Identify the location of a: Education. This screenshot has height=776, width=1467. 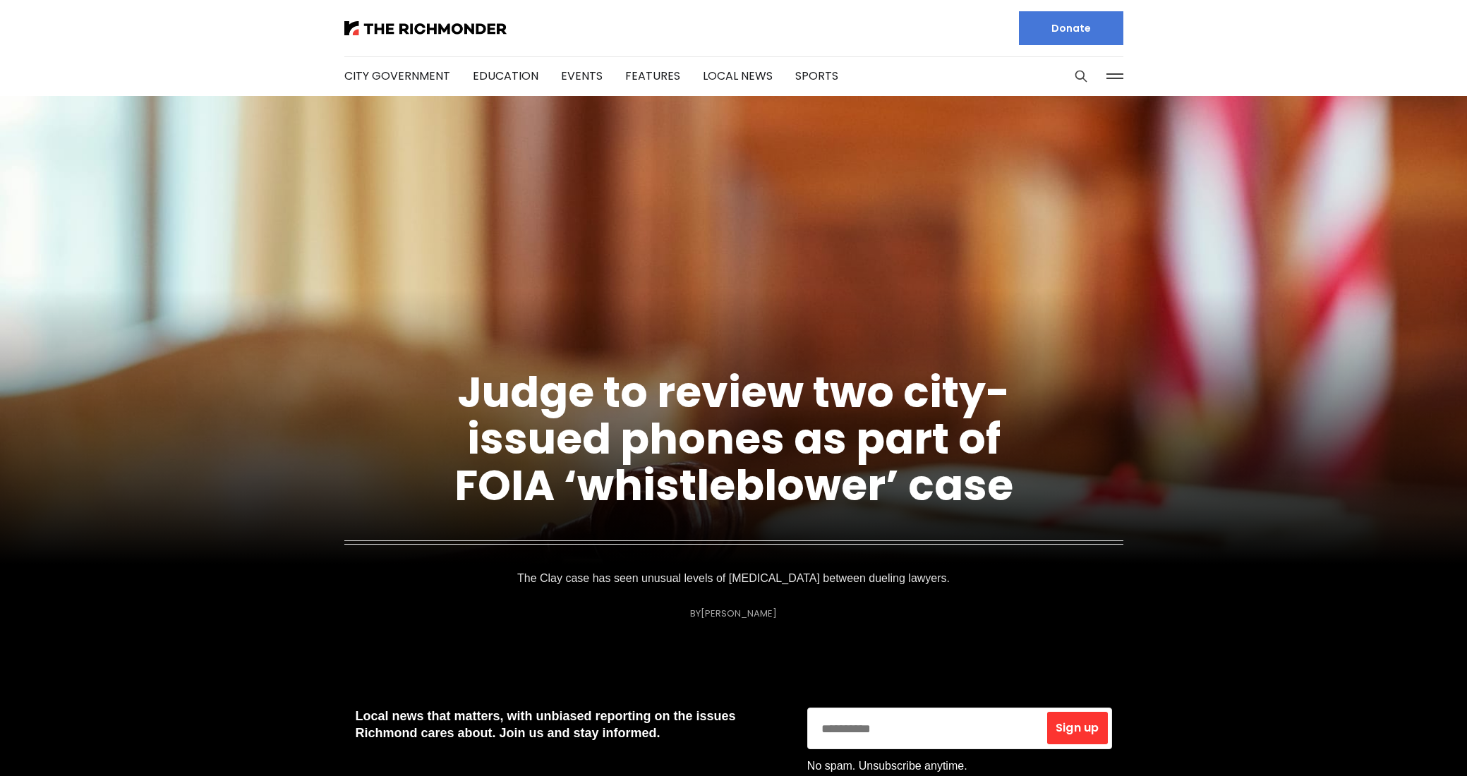
(505, 76).